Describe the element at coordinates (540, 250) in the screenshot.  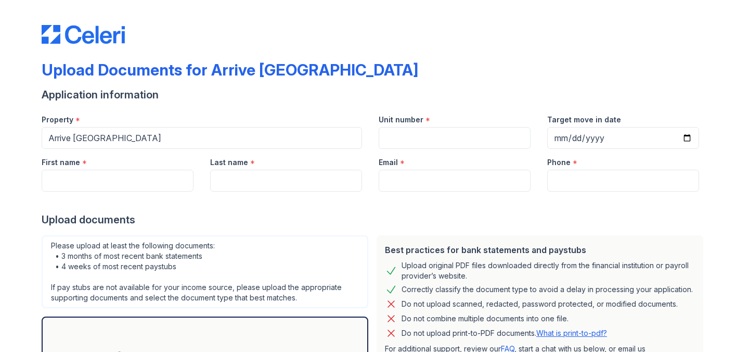
I see `div: Best practices for bank statements and paystubs` at that location.